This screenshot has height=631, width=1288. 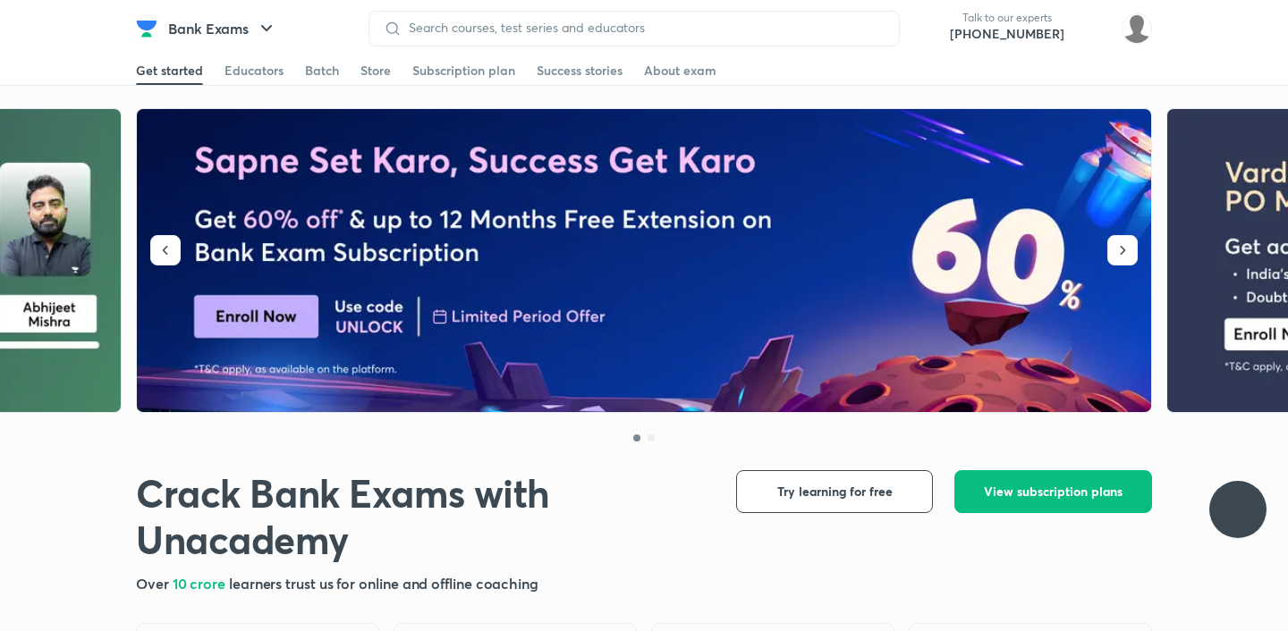 What do you see at coordinates (376, 71) in the screenshot?
I see `div: Store` at bounding box center [376, 71].